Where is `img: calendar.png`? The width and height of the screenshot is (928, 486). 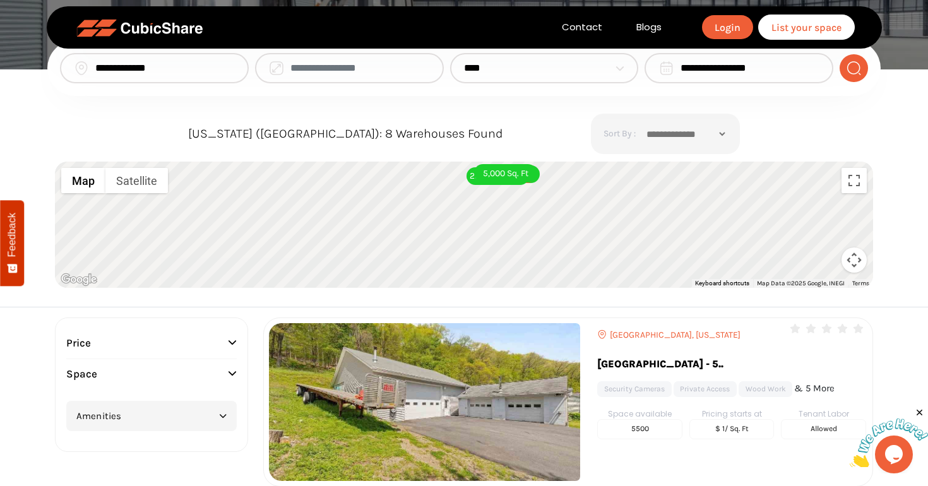
img: calendar.png is located at coordinates (666, 68).